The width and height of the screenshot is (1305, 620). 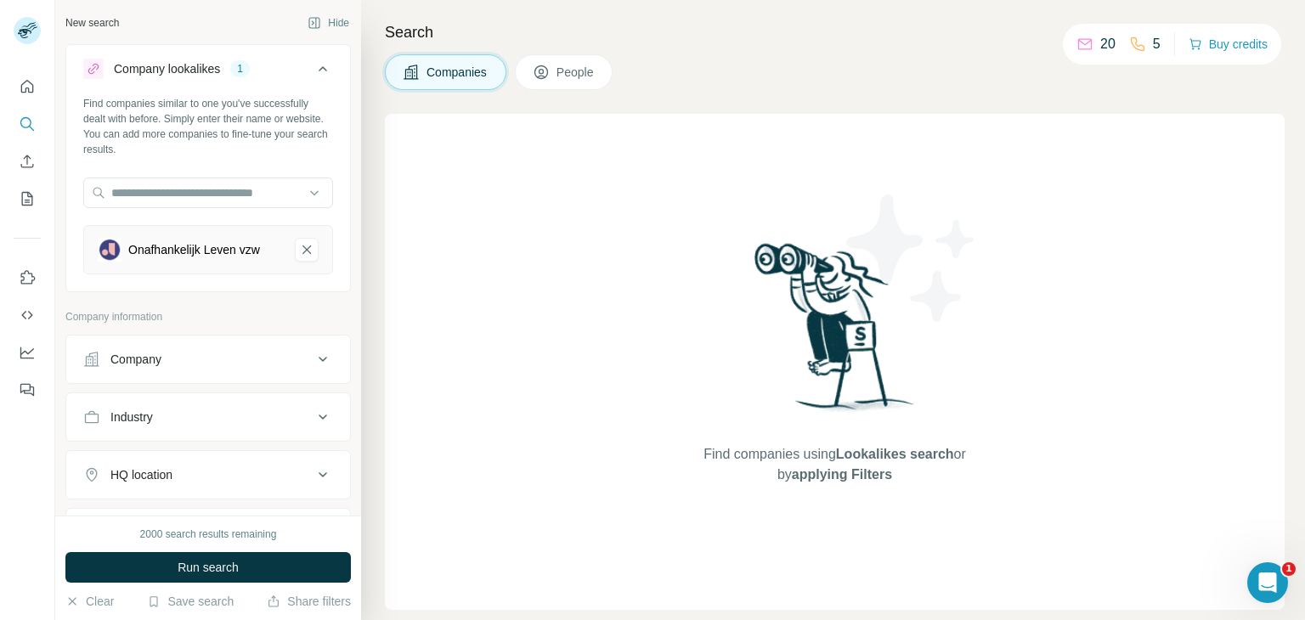 I want to click on div: 2000 search results remaining, so click(x=208, y=535).